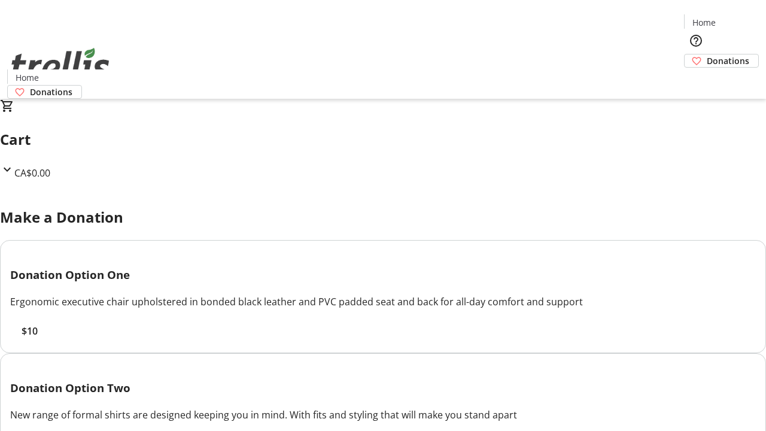 This screenshot has width=766, height=431. I want to click on img: Orient E2E Organization zk00dQfJK4's Logo, so click(60, 65).